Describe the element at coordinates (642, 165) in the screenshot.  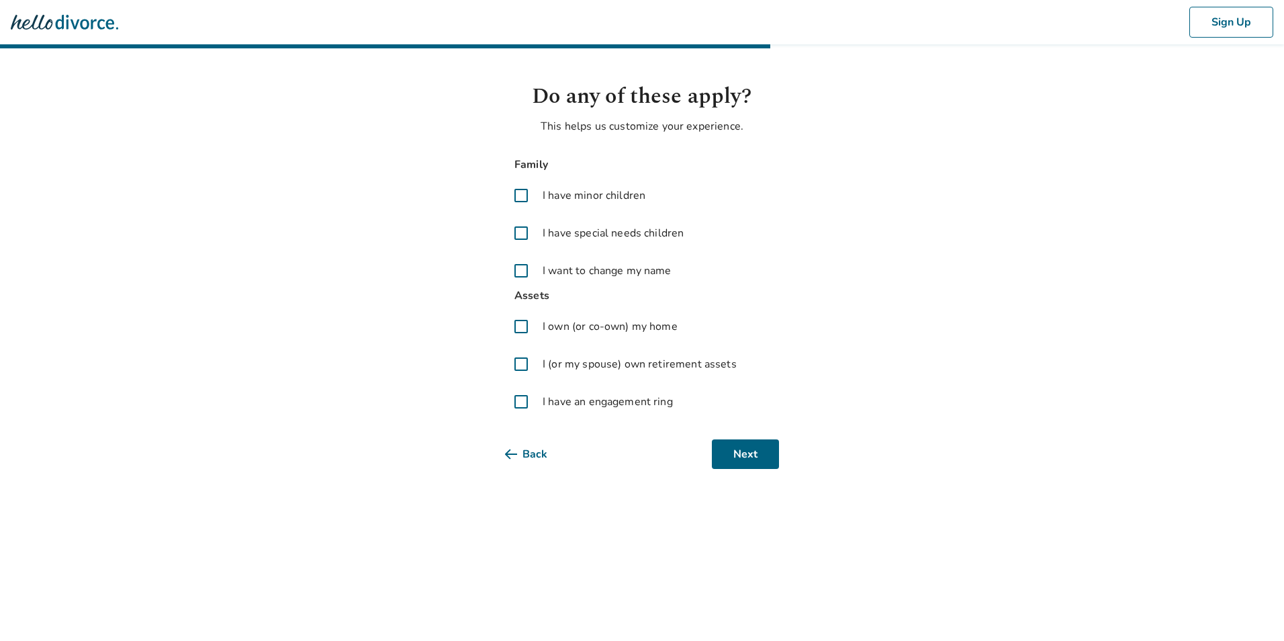
I see `span: Family` at that location.